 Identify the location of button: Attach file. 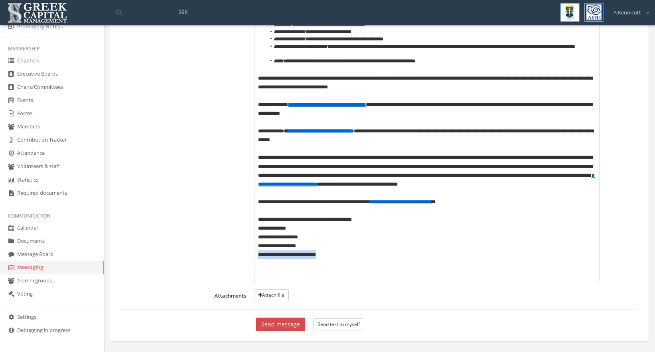
(271, 295).